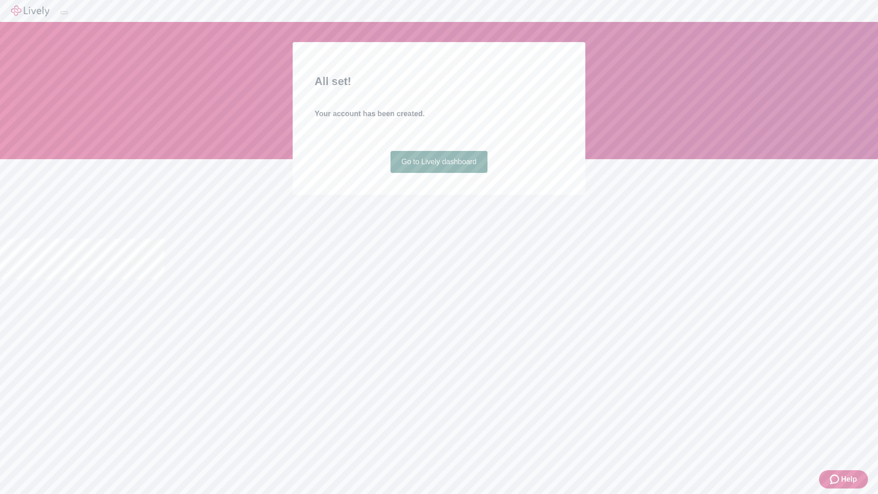 This screenshot has width=878, height=494. Describe the element at coordinates (439, 81) in the screenshot. I see `h2: All set!` at that location.